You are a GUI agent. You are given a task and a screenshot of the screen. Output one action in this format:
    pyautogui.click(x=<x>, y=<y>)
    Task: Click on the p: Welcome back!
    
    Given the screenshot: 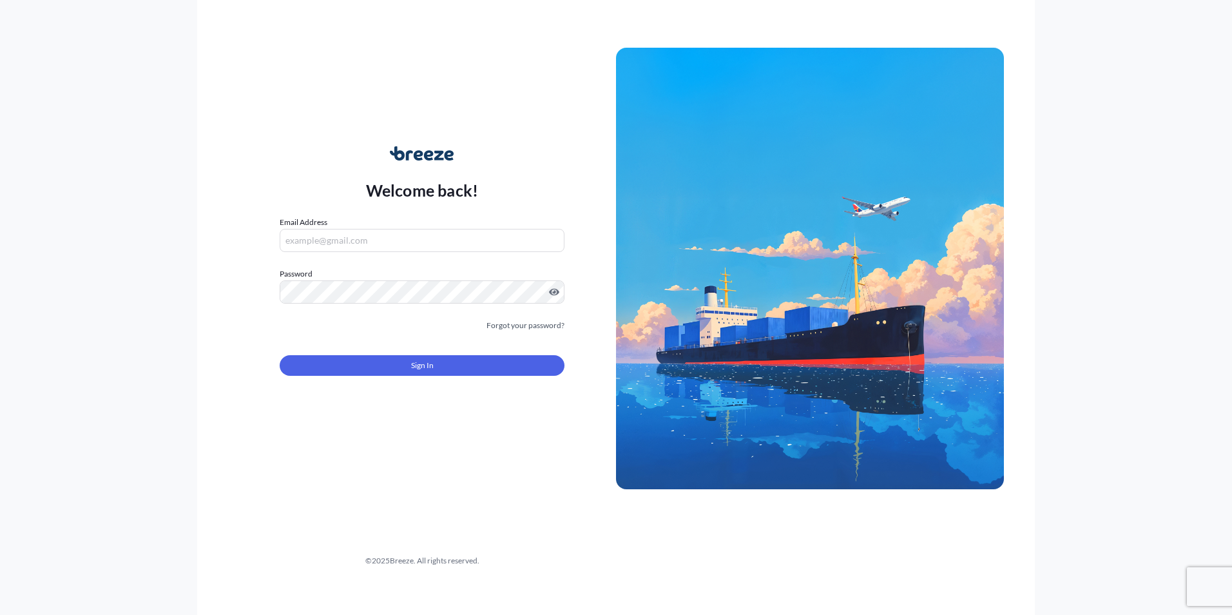 What is the action you would take?
    pyautogui.click(x=422, y=190)
    